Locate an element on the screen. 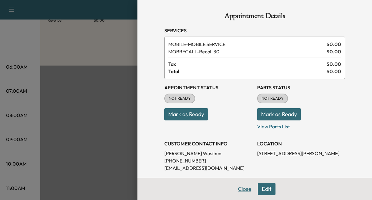  p: View Parts List is located at coordinates (301, 125).